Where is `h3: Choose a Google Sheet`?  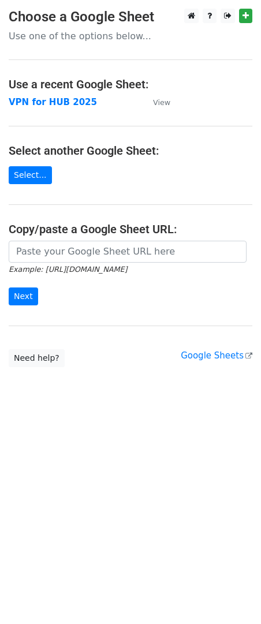
h3: Choose a Google Sheet is located at coordinates (131, 17).